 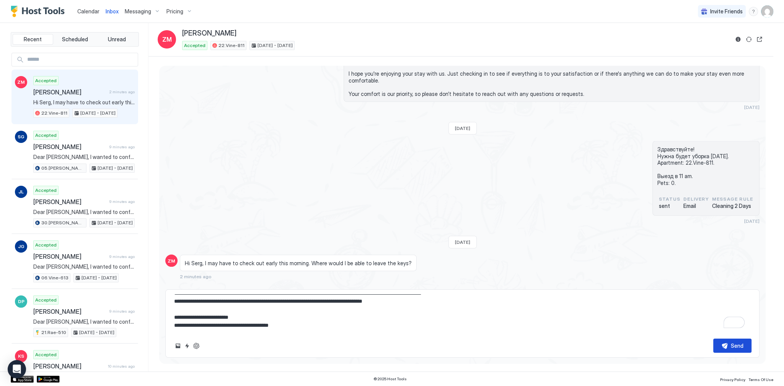 I want to click on span: KS, so click(x=21, y=356).